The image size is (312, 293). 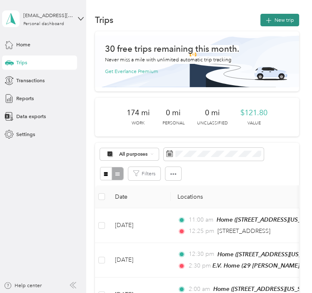 I want to click on h1: 30 free trips remaining this month., so click(x=172, y=49).